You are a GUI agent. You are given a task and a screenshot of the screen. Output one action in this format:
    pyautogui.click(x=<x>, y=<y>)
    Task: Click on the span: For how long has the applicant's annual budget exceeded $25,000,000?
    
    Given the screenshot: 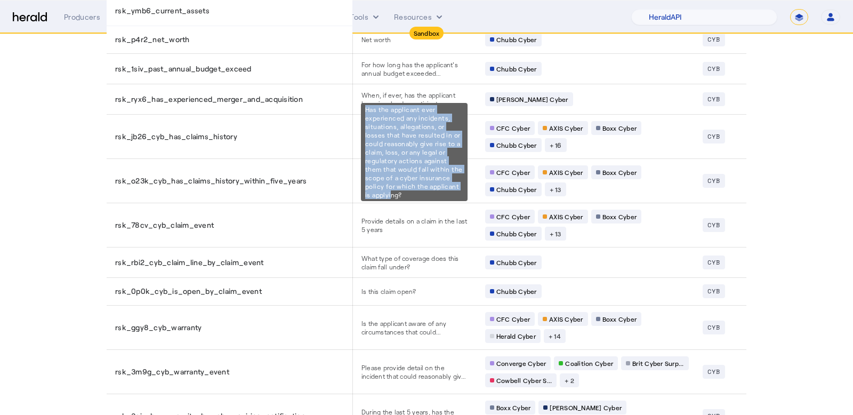 What is the action you would take?
    pyautogui.click(x=415, y=69)
    